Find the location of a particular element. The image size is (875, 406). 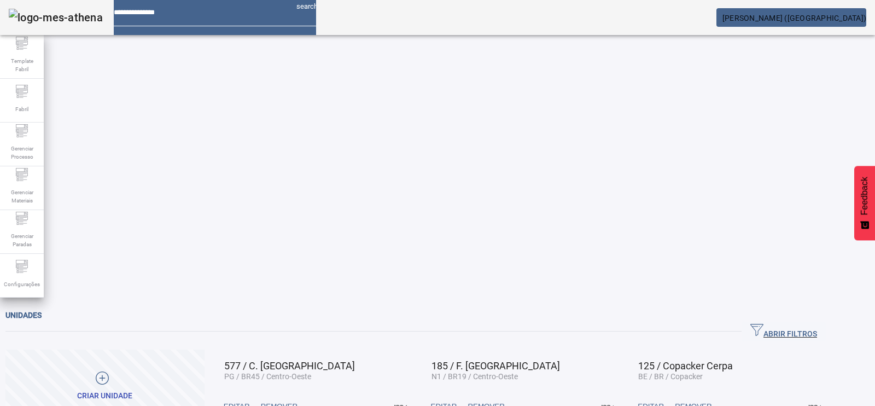

span: Configurações is located at coordinates (22, 284).